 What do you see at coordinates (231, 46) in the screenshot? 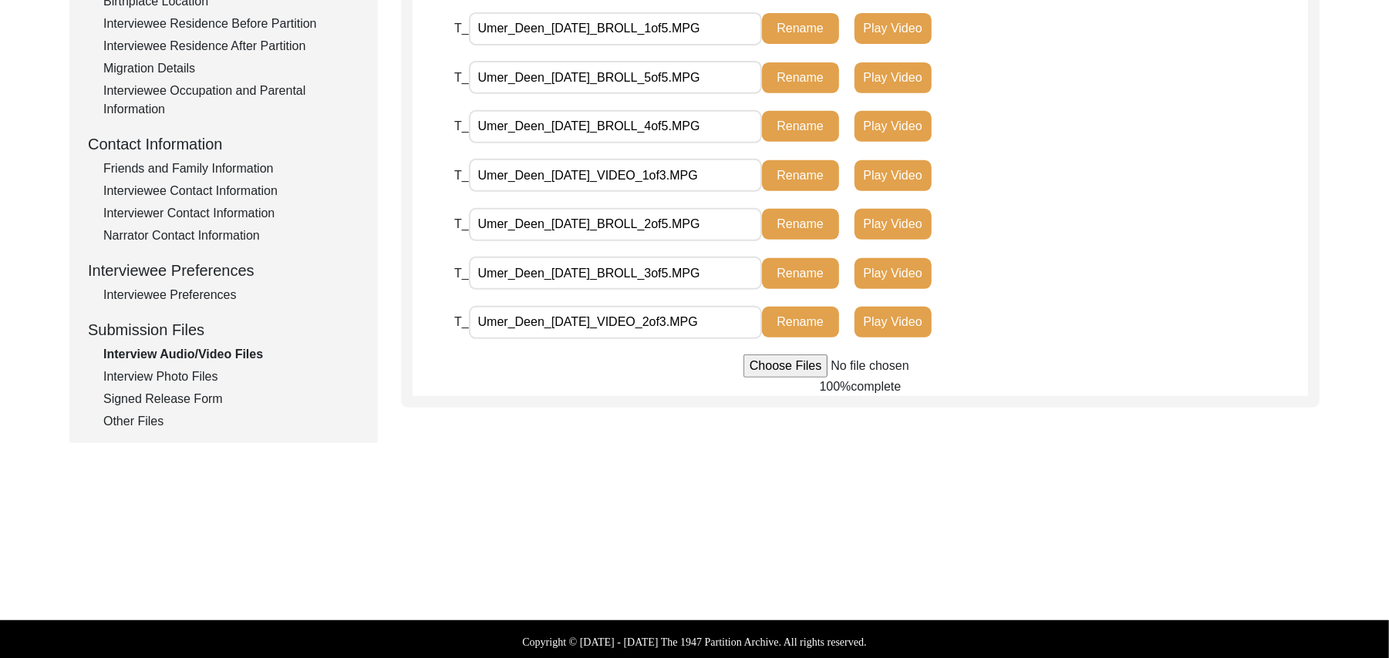
I see `div: Interviewee Residence After Partition` at bounding box center [231, 46].